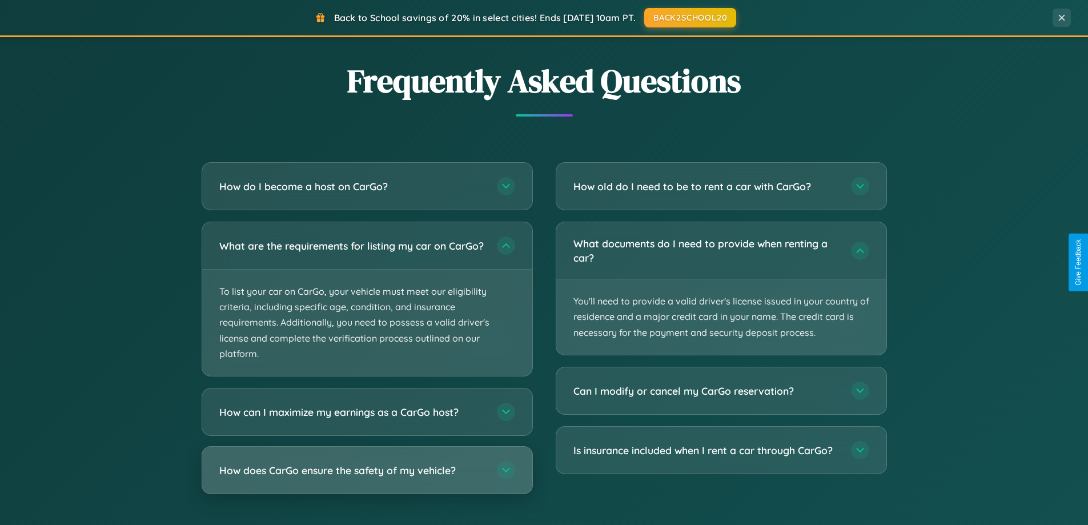 The width and height of the screenshot is (1088, 525). What do you see at coordinates (1078, 262) in the screenshot?
I see `div: Give Feedback` at bounding box center [1078, 262].